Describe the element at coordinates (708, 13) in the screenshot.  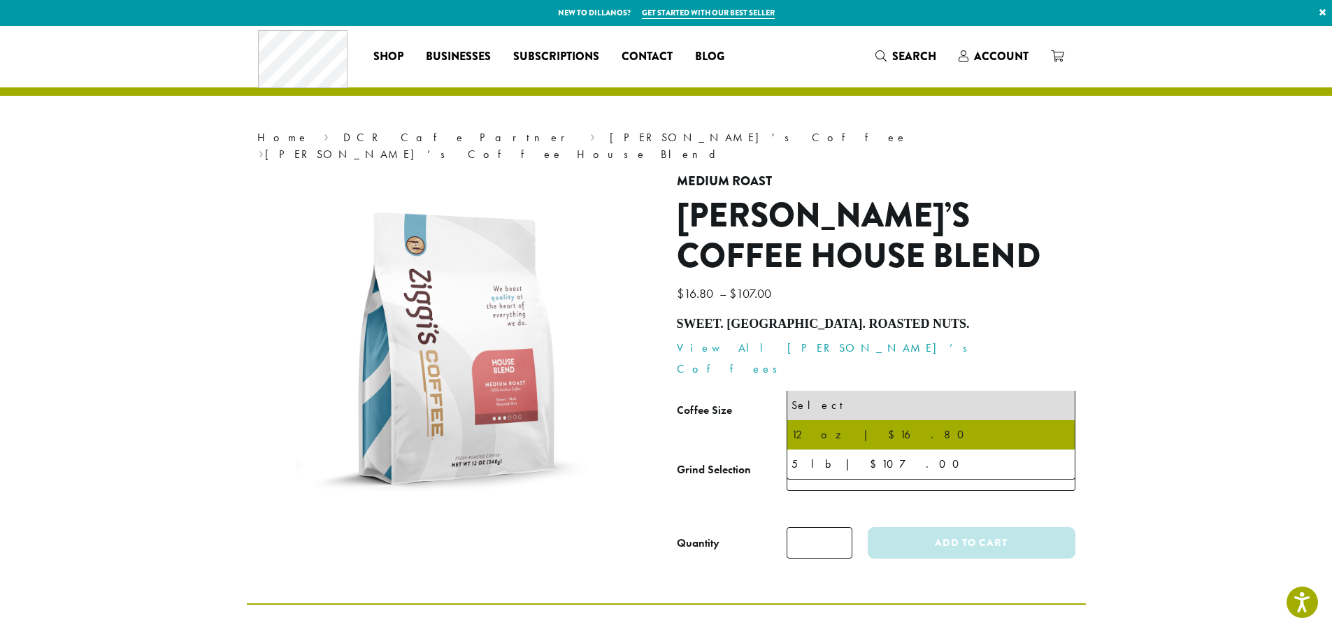
I see `a: Get started with our best seller` at that location.